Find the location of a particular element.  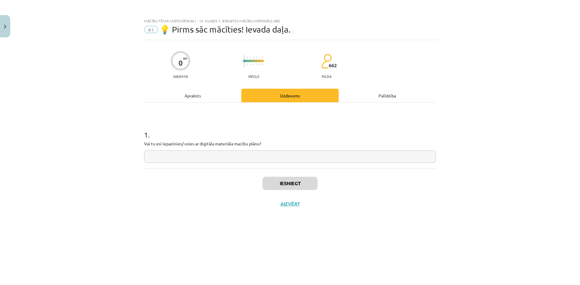

div: Palīdzība is located at coordinates (387, 95).